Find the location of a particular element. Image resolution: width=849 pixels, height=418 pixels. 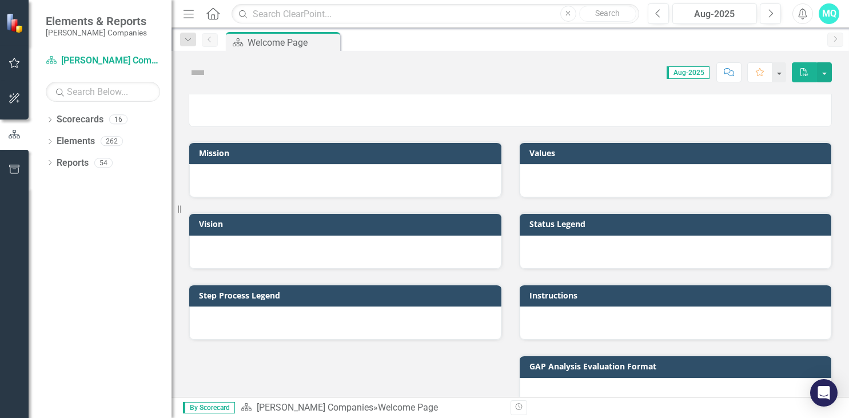

input: Search Below... is located at coordinates (103, 91).